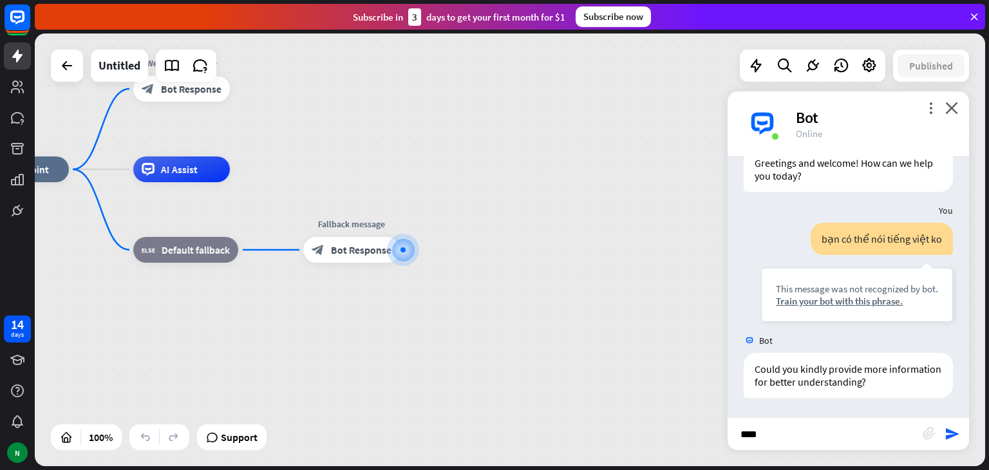 The height and width of the screenshot is (470, 989). What do you see at coordinates (415, 17) in the screenshot?
I see `div: 3` at bounding box center [415, 17].